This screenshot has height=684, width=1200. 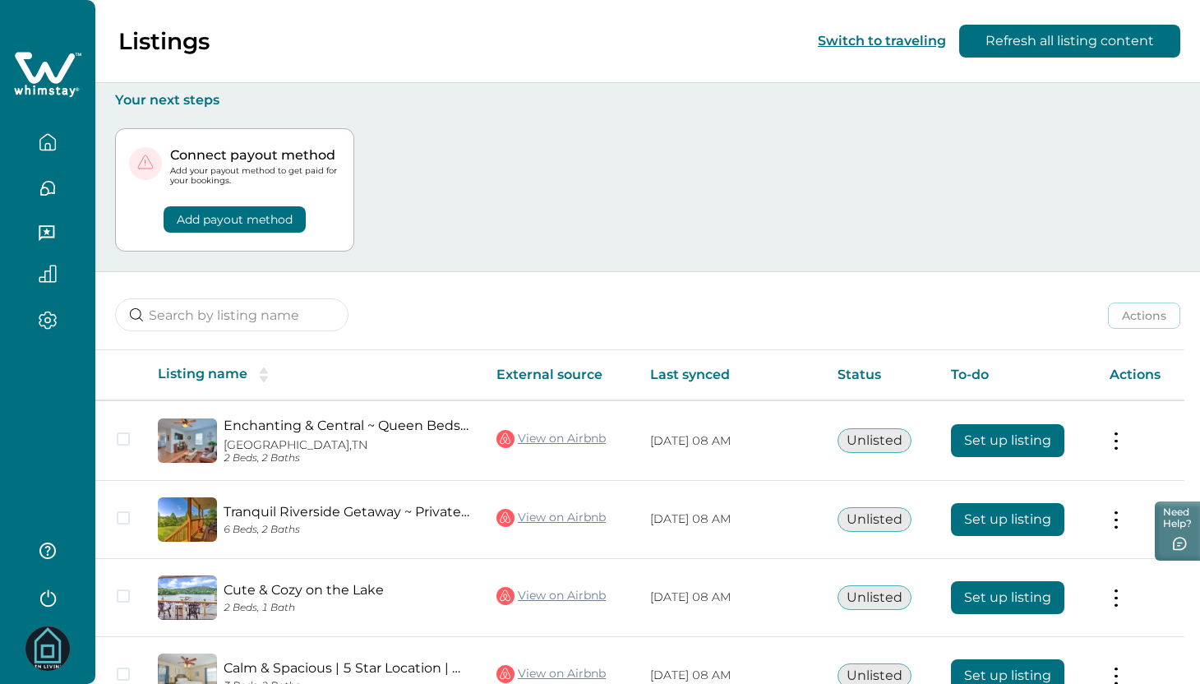 What do you see at coordinates (234, 219) in the screenshot?
I see `button: Add payout method` at bounding box center [234, 219].